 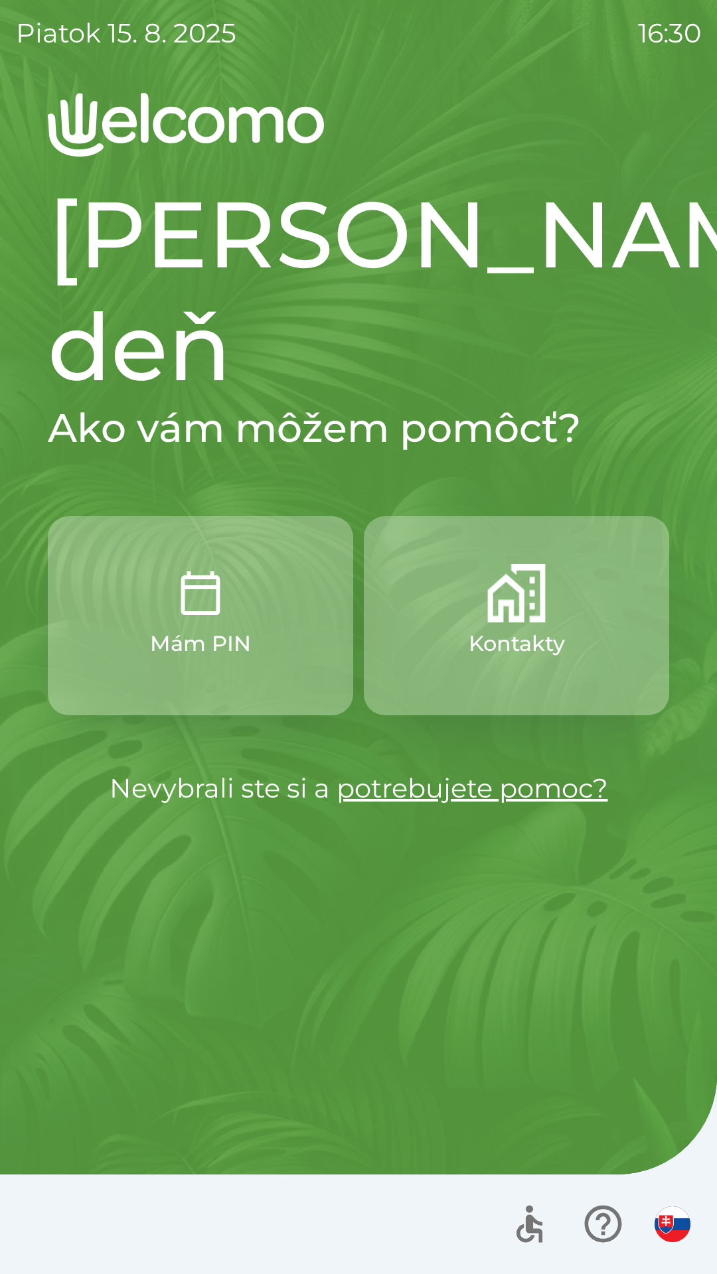 I want to click on button: Mám PIN, so click(x=200, y=616).